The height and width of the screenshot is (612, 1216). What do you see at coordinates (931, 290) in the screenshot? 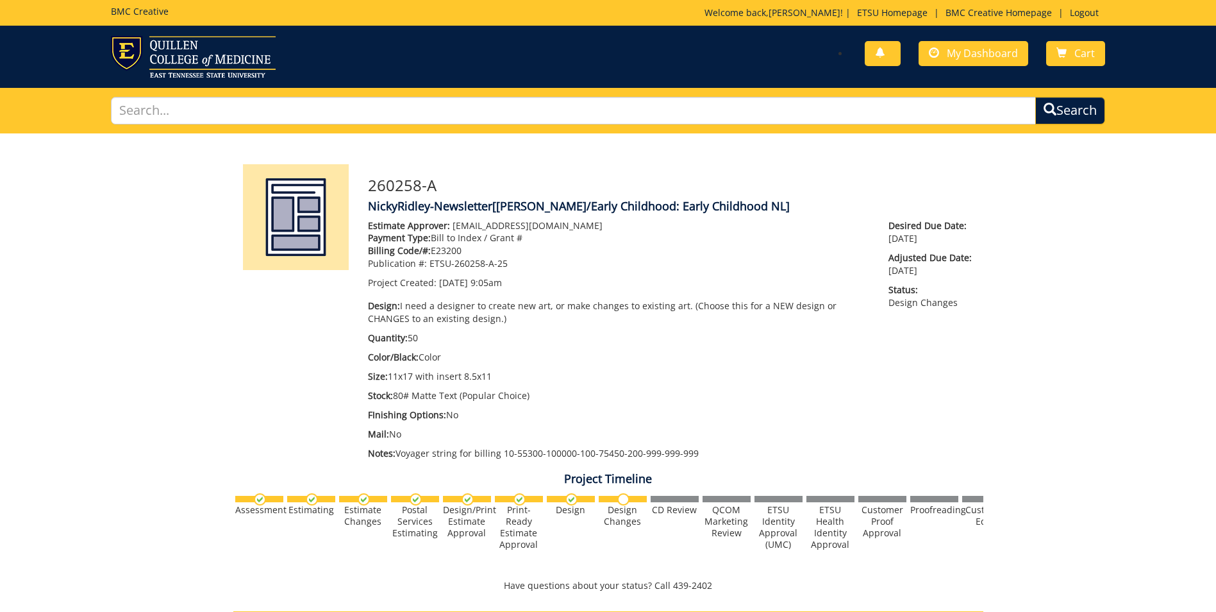
I see `span: Status:` at bounding box center [931, 290].